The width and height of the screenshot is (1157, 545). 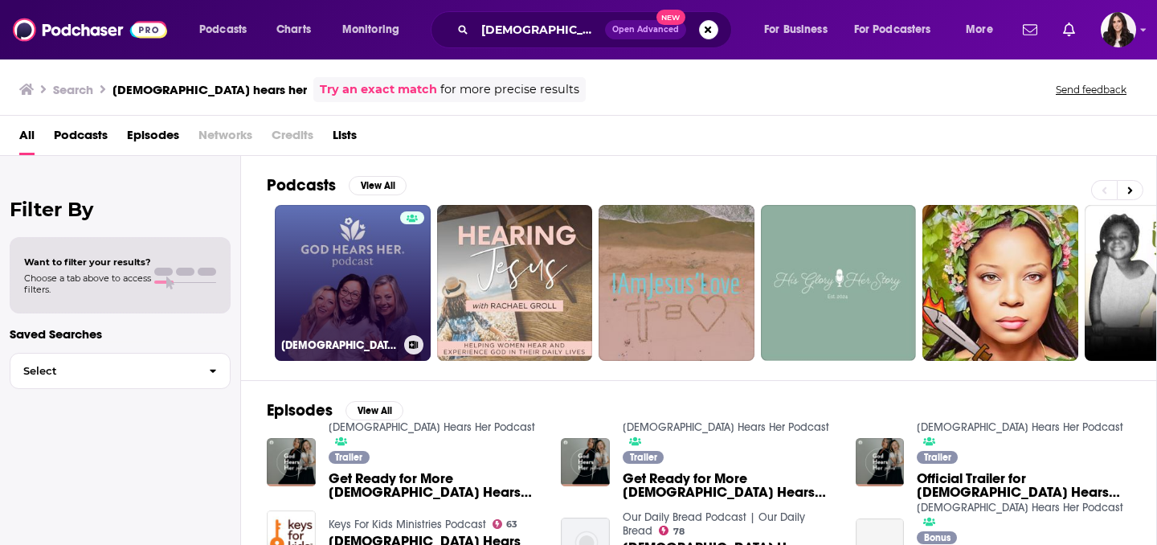 I want to click on span: Logged in as RebeccaShapiro, so click(x=1118, y=30).